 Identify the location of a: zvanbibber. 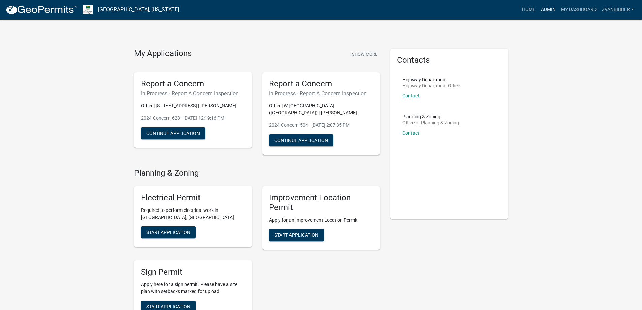
(618, 10).